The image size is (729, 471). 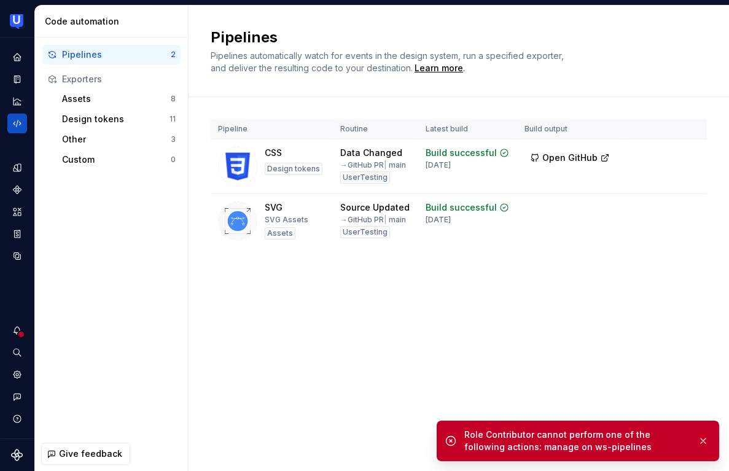 I want to click on div: Pipelines, so click(x=116, y=55).